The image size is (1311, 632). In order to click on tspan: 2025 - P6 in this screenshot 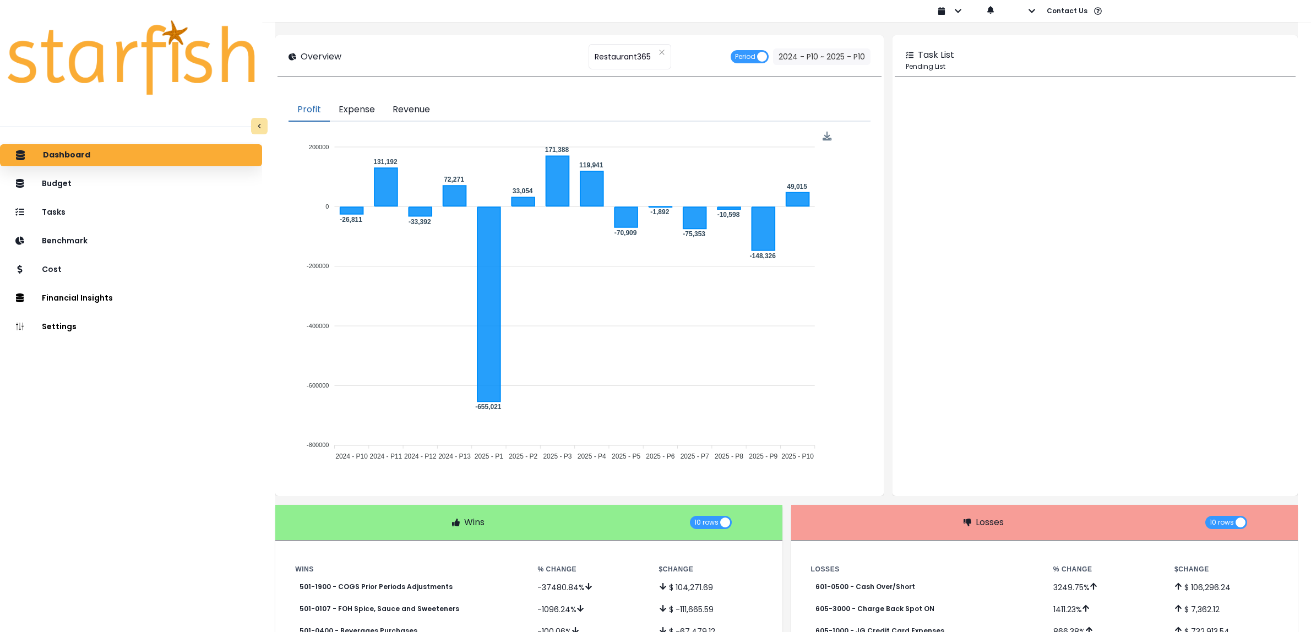, I will do `click(661, 456)`.